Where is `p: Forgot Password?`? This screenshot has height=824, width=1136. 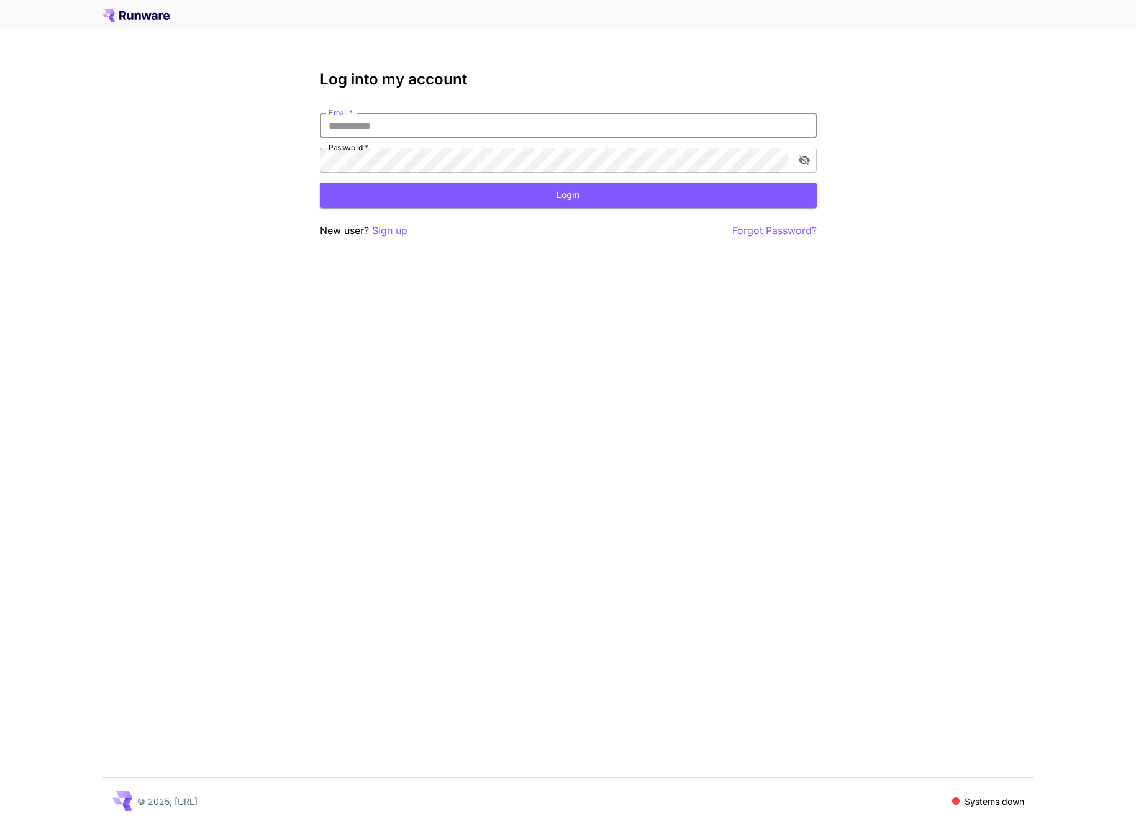 p: Forgot Password? is located at coordinates (774, 230).